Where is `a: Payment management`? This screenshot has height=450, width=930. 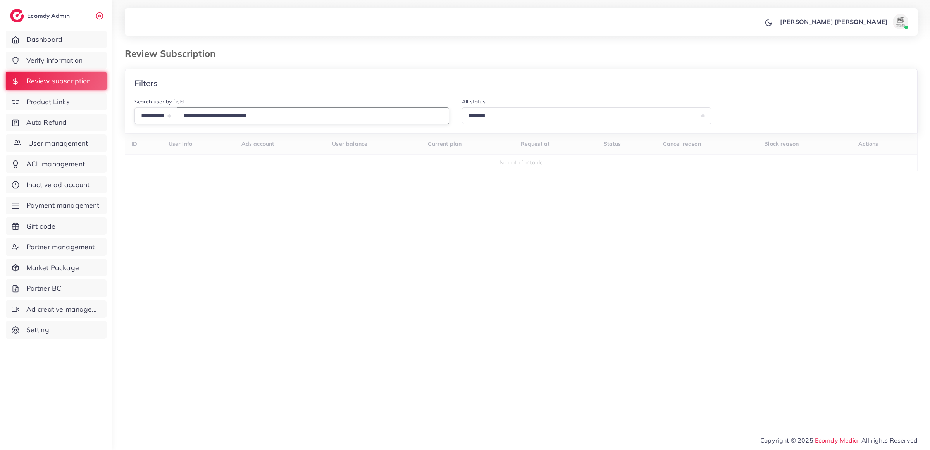 a: Payment management is located at coordinates (56, 205).